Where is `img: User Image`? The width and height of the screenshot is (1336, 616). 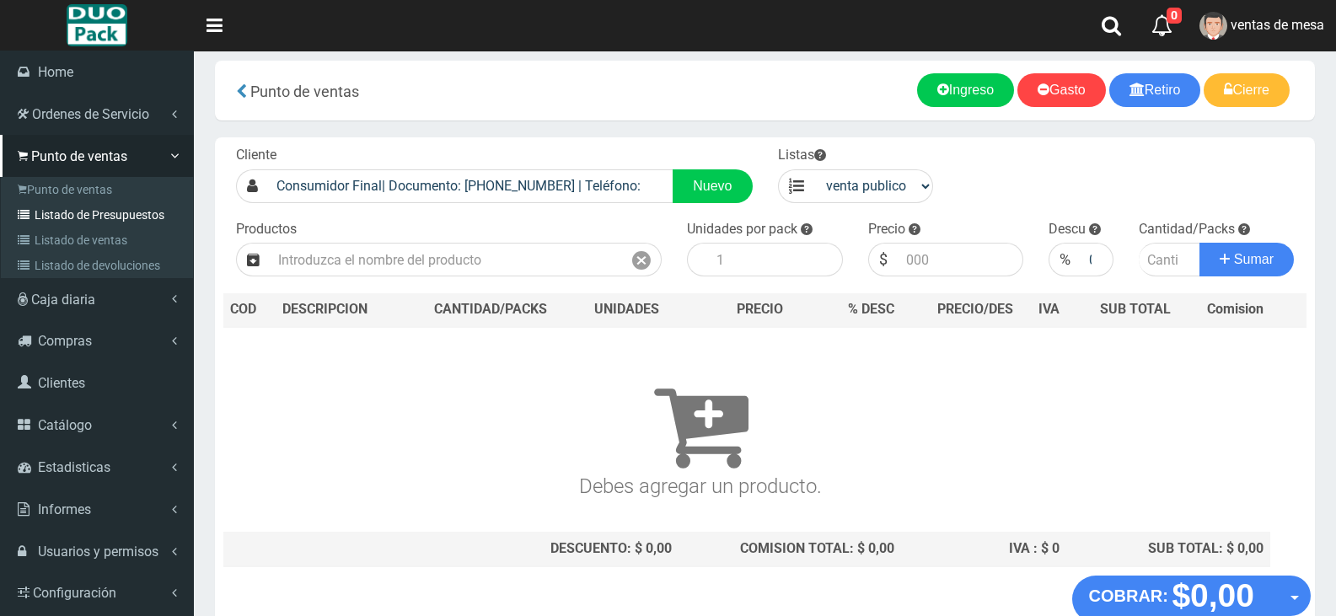 img: User Image is located at coordinates (1213, 25).